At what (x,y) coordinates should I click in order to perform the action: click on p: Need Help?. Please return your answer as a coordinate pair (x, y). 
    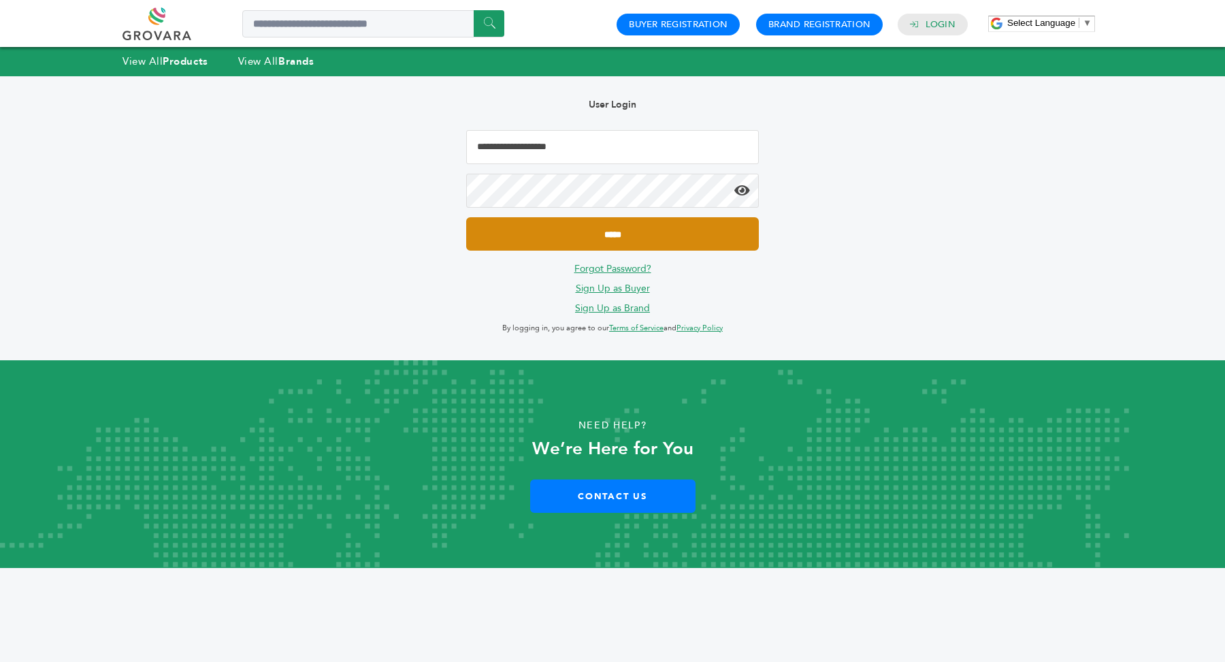
    Looking at the image, I should click on (613, 425).